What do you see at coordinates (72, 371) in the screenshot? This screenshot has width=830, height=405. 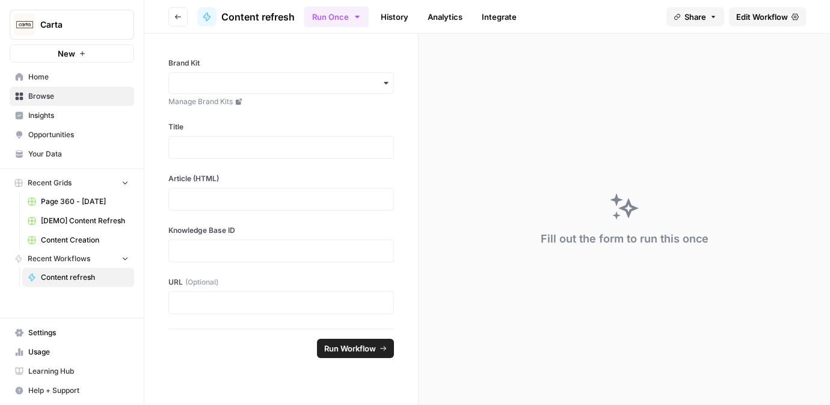 I see `a: Learning Hub` at bounding box center [72, 371].